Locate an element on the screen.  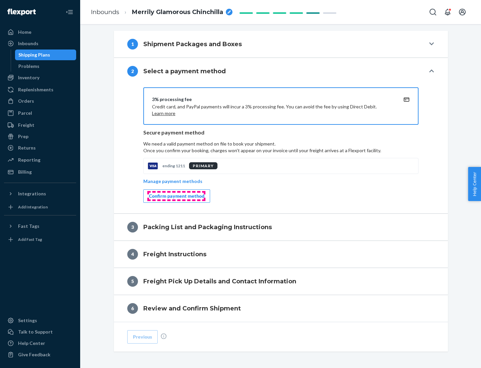
button: 1Shipment Packages and Boxes is located at coordinates (281, 44).